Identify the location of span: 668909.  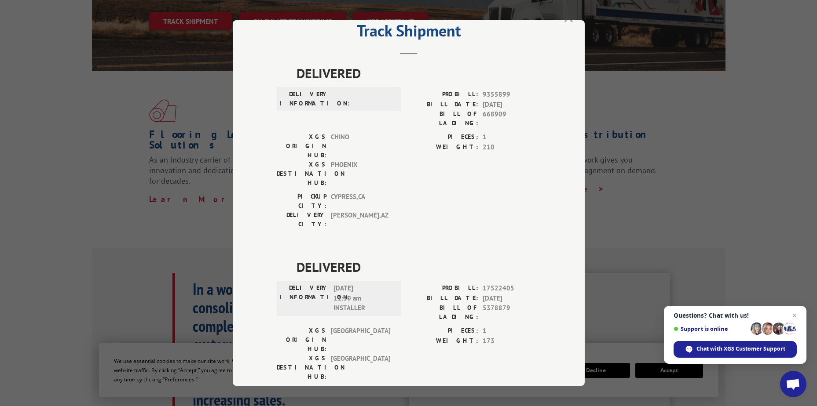
(512, 119).